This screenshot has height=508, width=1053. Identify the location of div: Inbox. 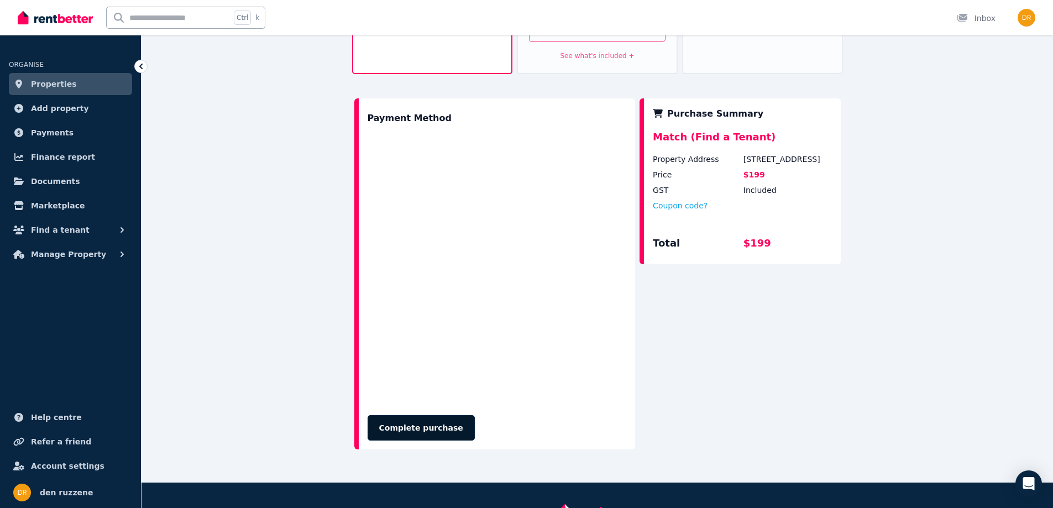
(976, 18).